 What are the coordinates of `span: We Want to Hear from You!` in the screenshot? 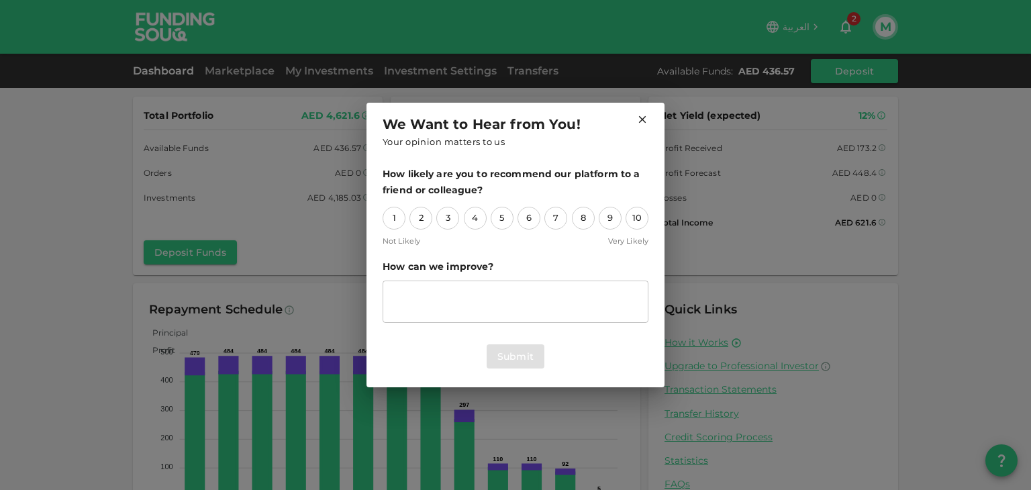 It's located at (481, 124).